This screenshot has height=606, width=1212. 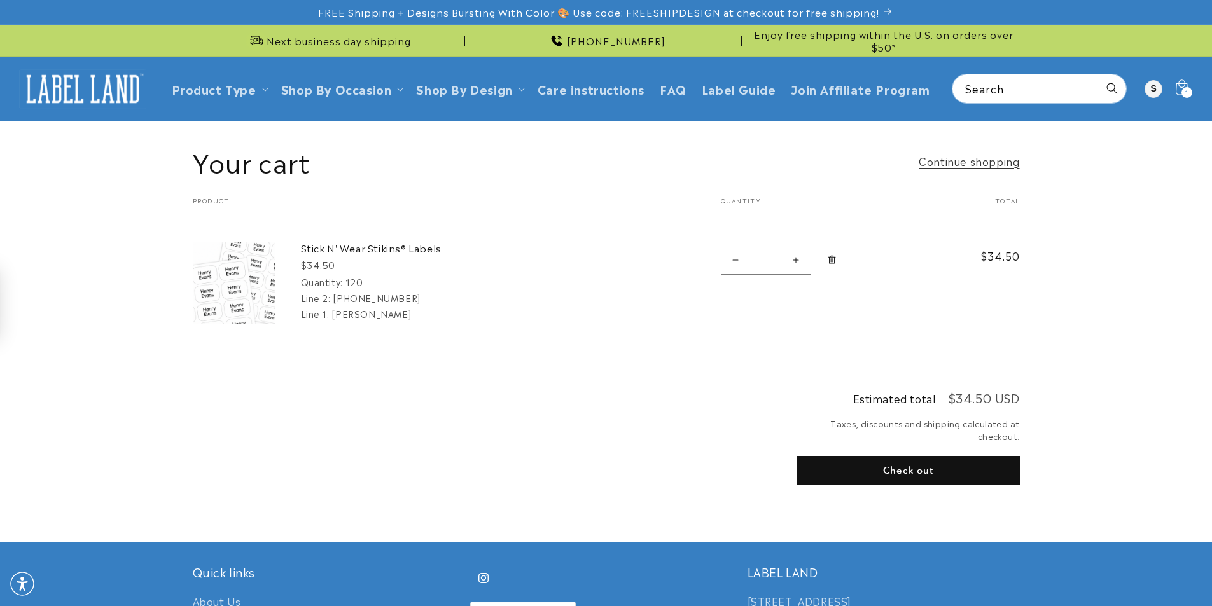 I want to click on span: Shop By Occasion, so click(x=337, y=88).